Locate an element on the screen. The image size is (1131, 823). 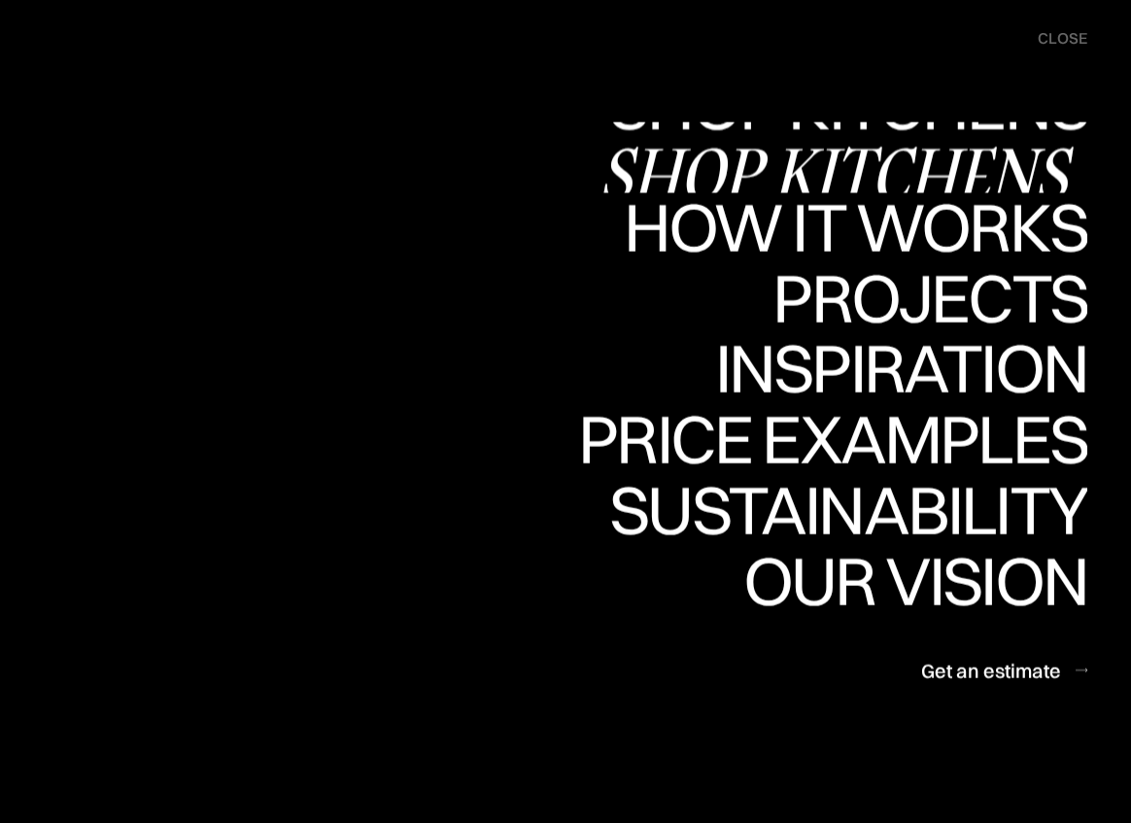
a: SustainabilitySustainability is located at coordinates (840, 511).